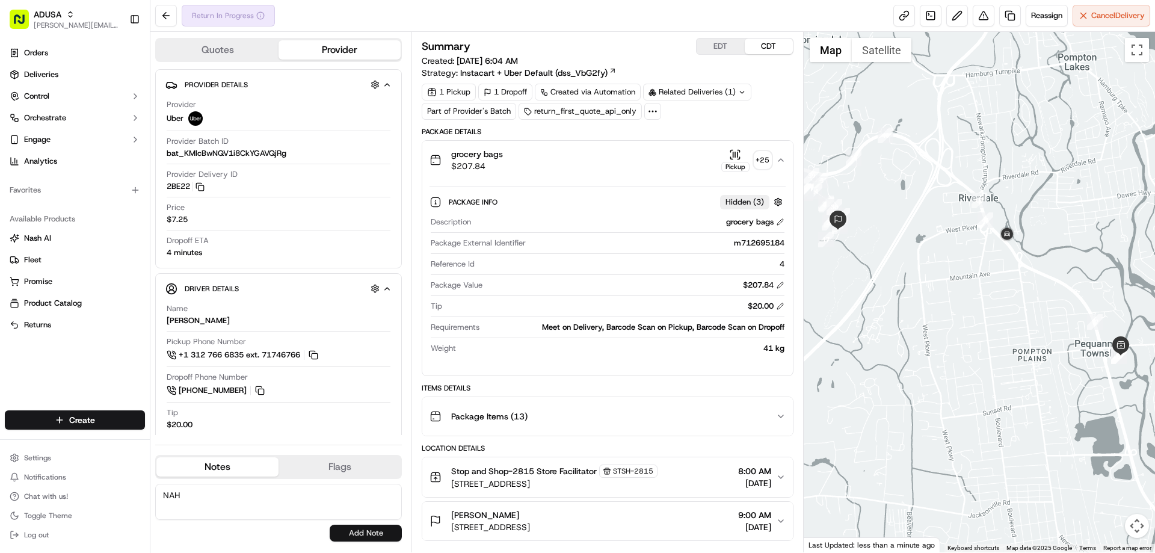 The width and height of the screenshot is (1155, 553). I want to click on button: Start new chat, so click(212, 126).